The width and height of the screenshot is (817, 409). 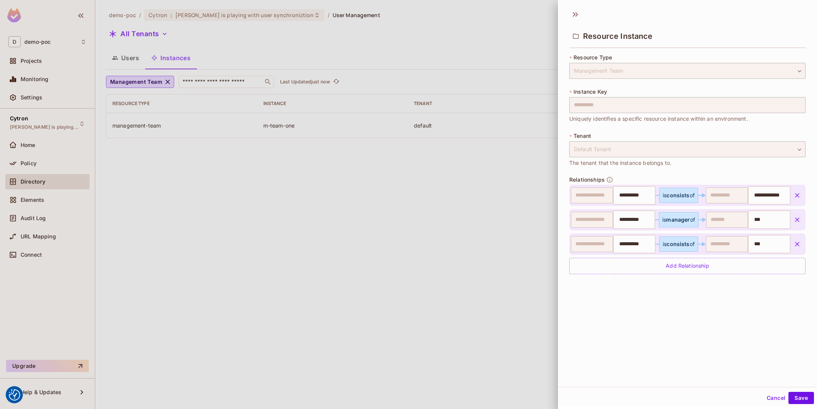 What do you see at coordinates (659, 119) in the screenshot?
I see `span: Uniquely identifies a specific resource instance within an environment.` at bounding box center [659, 119].